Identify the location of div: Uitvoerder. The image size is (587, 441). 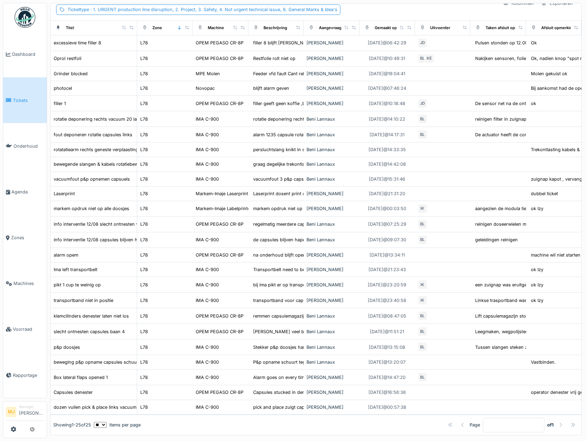
(440, 28).